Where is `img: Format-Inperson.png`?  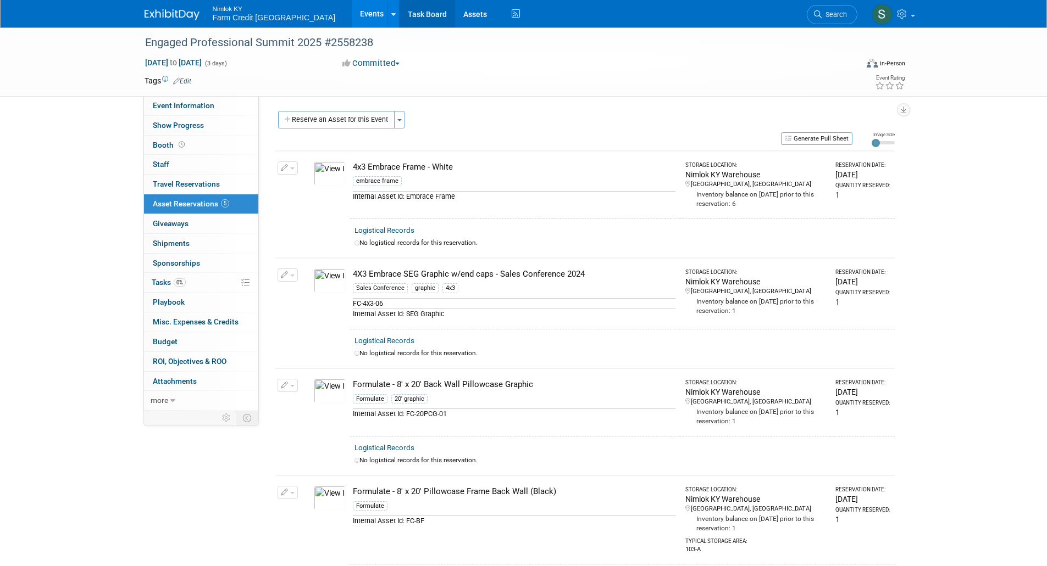 img: Format-Inperson.png is located at coordinates (872, 63).